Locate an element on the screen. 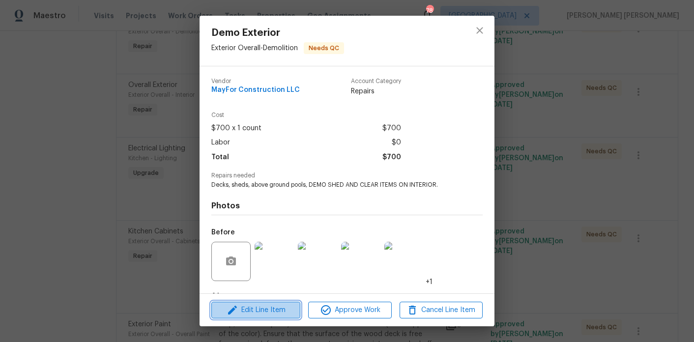  span: $700 x 1 count is located at coordinates (237, 128).